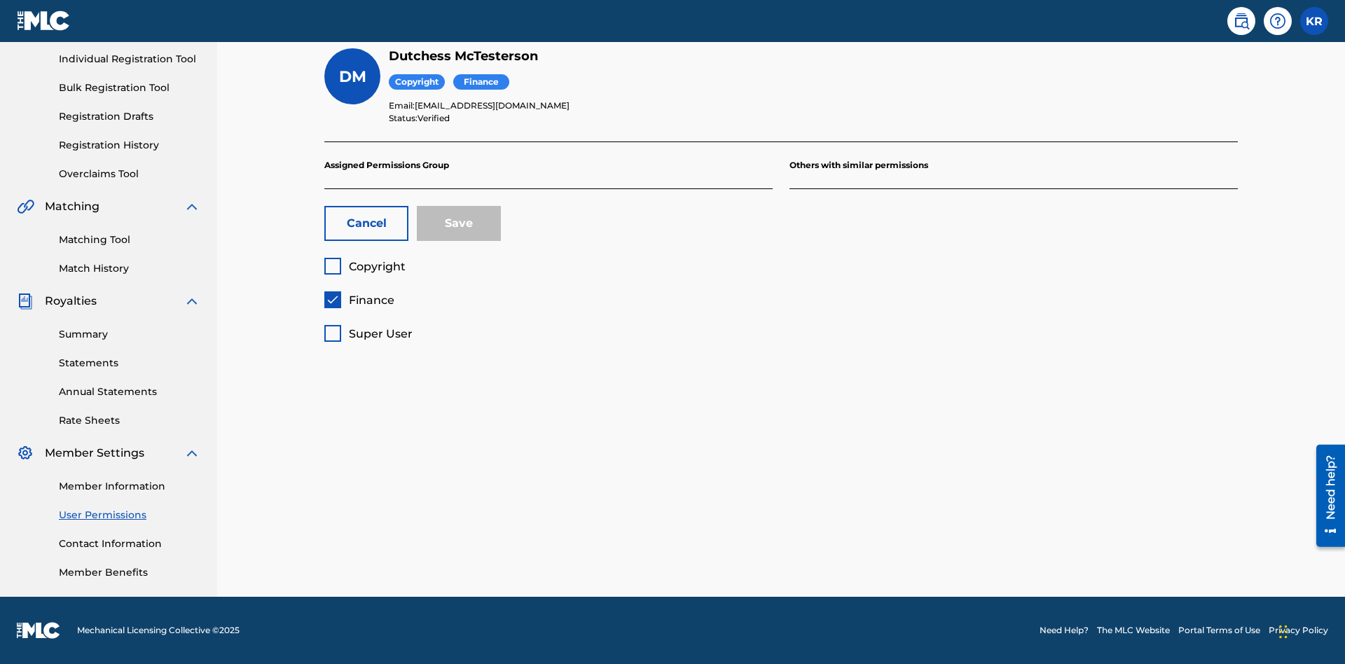  Describe the element at coordinates (1241, 21) in the screenshot. I see `img: search` at that location.